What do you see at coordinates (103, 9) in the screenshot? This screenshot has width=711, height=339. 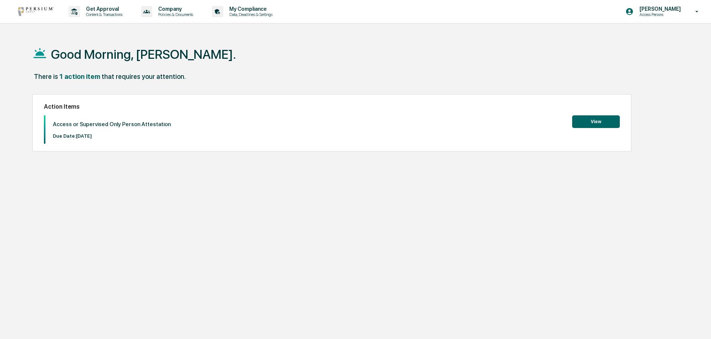 I see `p: Get Approval` at bounding box center [103, 9].